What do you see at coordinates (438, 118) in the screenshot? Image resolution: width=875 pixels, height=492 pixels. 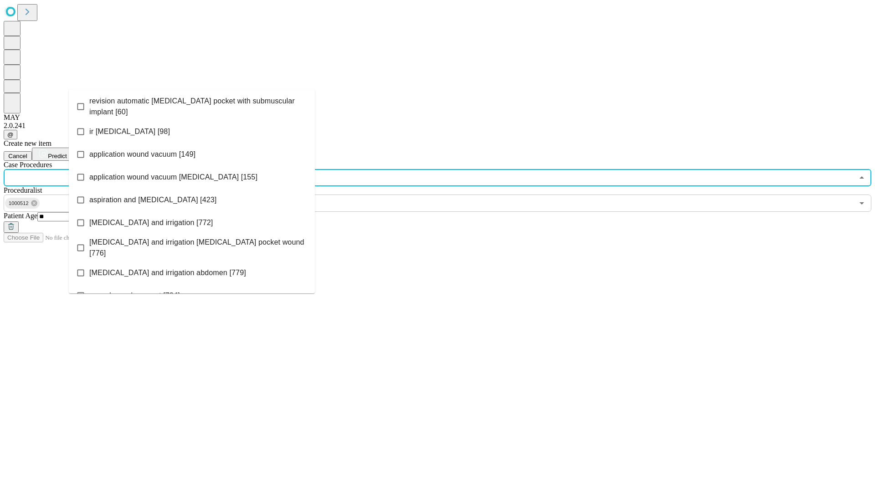 I see `div: MAY` at bounding box center [438, 118].